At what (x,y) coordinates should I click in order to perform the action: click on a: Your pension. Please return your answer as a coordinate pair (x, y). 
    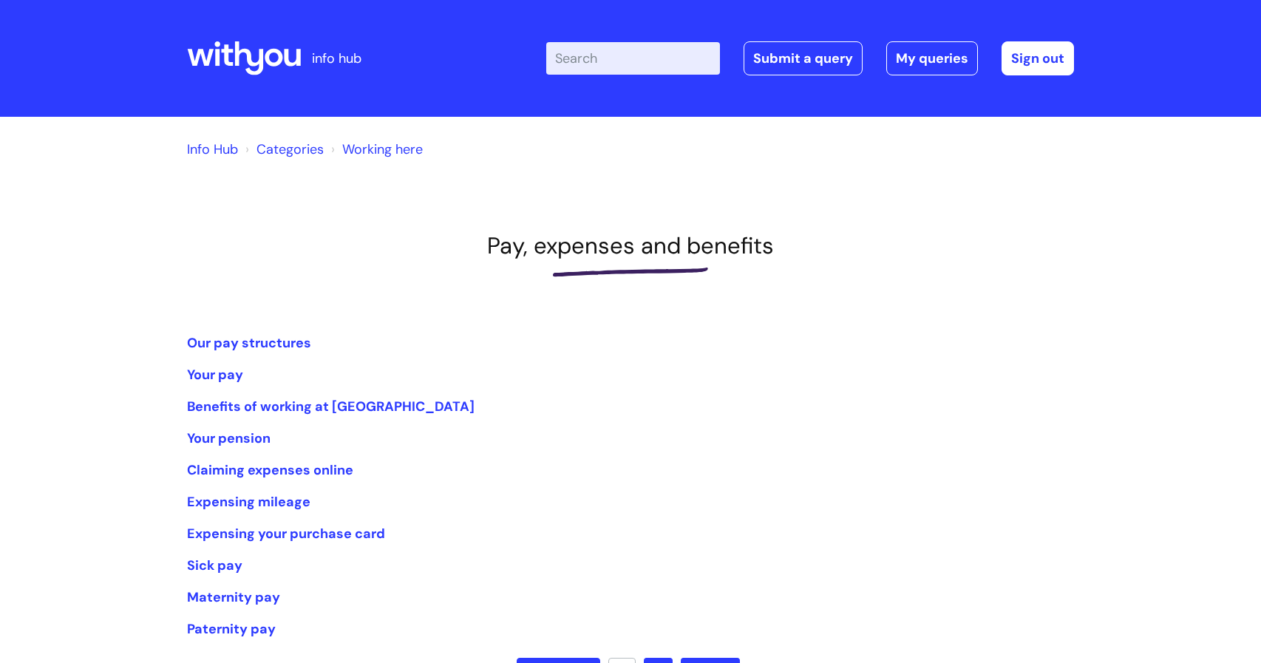
    Looking at the image, I should click on (228, 438).